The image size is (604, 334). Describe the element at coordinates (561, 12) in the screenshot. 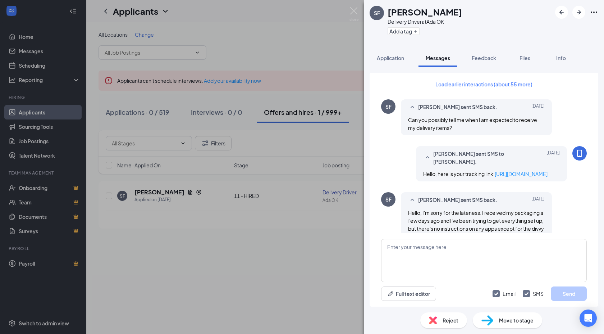

I see `svg: ArrowLeftNew` at that location.